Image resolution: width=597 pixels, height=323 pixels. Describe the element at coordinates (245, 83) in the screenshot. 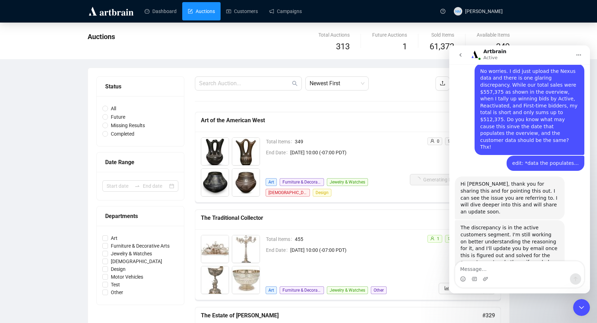

I see `input: Search Auction...` at that location.